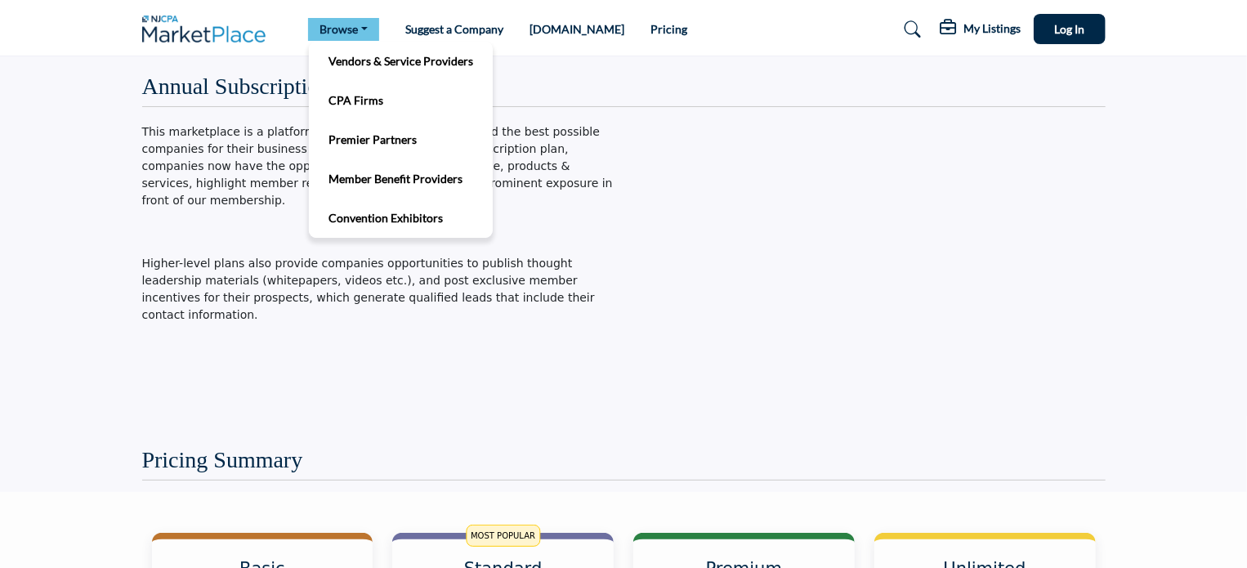 The width and height of the screenshot is (1247, 568). What do you see at coordinates (378, 183) in the screenshot?
I see `p: This marketplace is a platform designed to help members find the best possible companies for thei...` at bounding box center [378, 183].